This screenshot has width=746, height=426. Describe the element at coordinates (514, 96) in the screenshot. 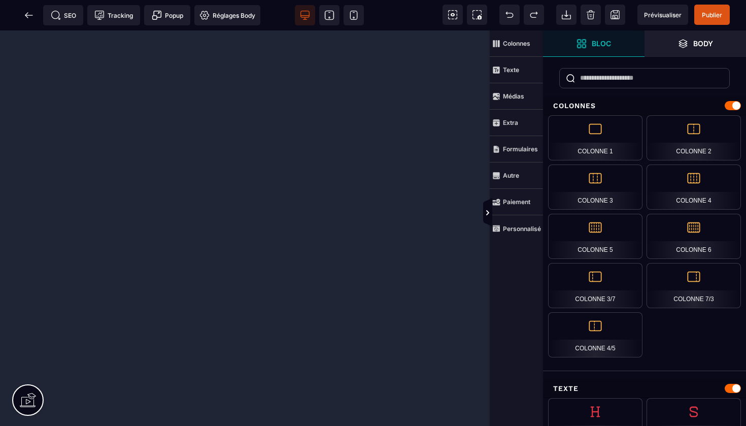

I see `strong: Médias` at that location.